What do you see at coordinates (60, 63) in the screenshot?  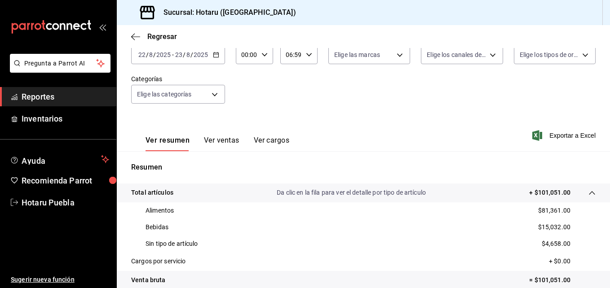 I see `span: Pregunta a Parrot AI` at bounding box center [60, 63].